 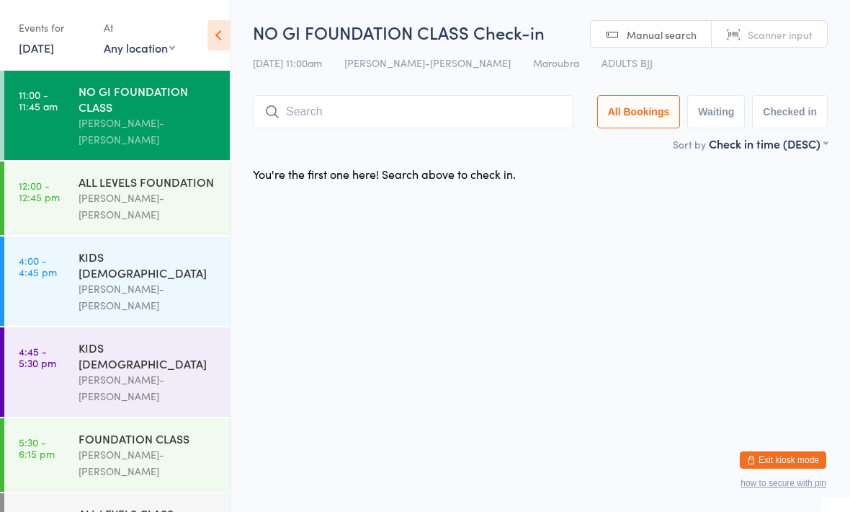 I want to click on div: NO GI FOUNDATION CLASS, so click(x=148, y=99).